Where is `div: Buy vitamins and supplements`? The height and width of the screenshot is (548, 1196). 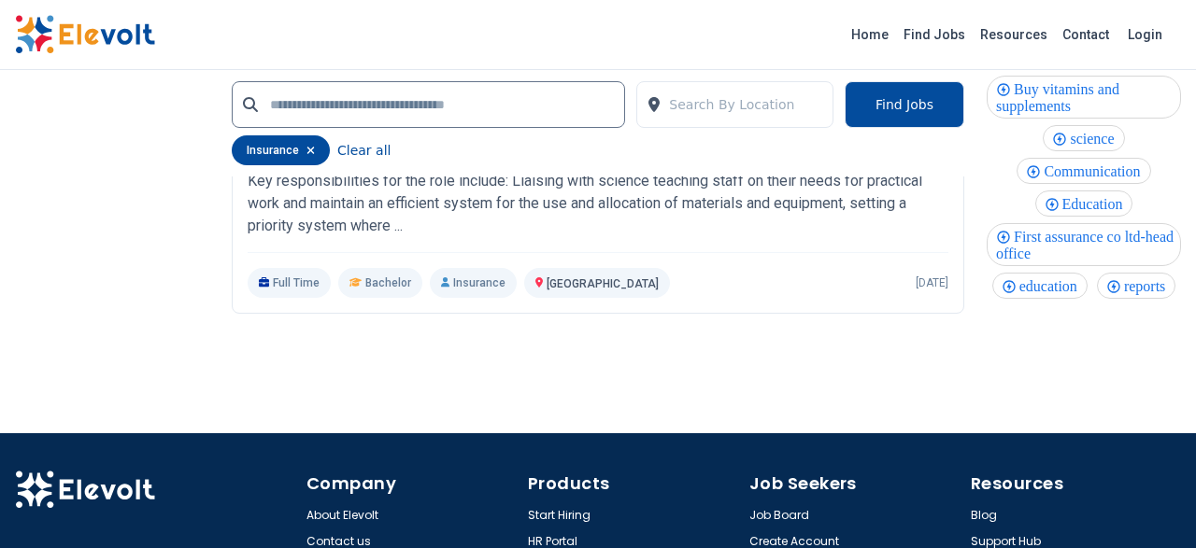
div: Buy vitamins and supplements is located at coordinates (1084, 97).